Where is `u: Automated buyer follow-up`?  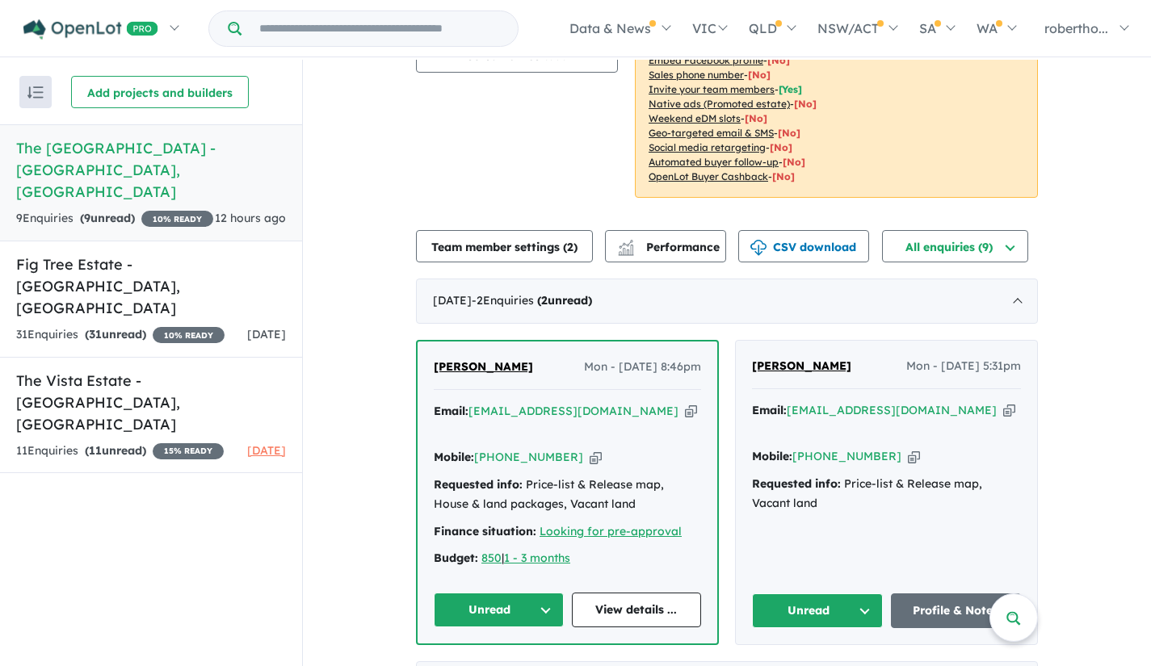 u: Automated buyer follow-up is located at coordinates (713, 162).